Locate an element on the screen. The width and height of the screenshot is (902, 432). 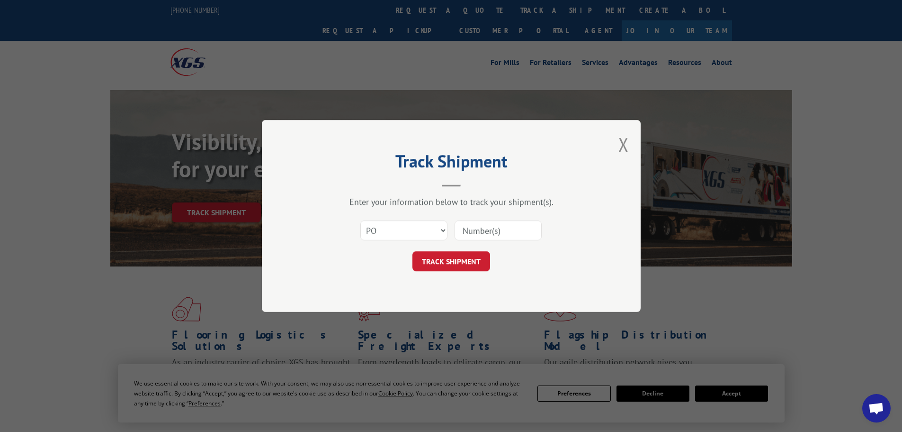
input: Number(s) is located at coordinates (498, 230).